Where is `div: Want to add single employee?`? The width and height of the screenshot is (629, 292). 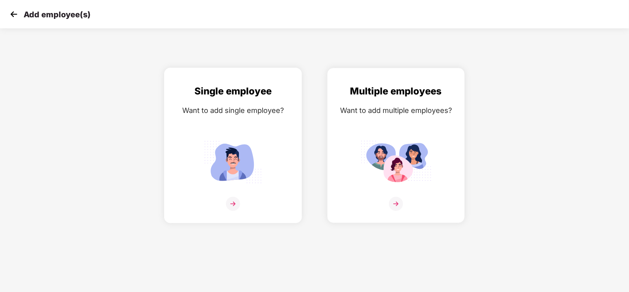
div: Want to add single employee? is located at coordinates (233, 110).